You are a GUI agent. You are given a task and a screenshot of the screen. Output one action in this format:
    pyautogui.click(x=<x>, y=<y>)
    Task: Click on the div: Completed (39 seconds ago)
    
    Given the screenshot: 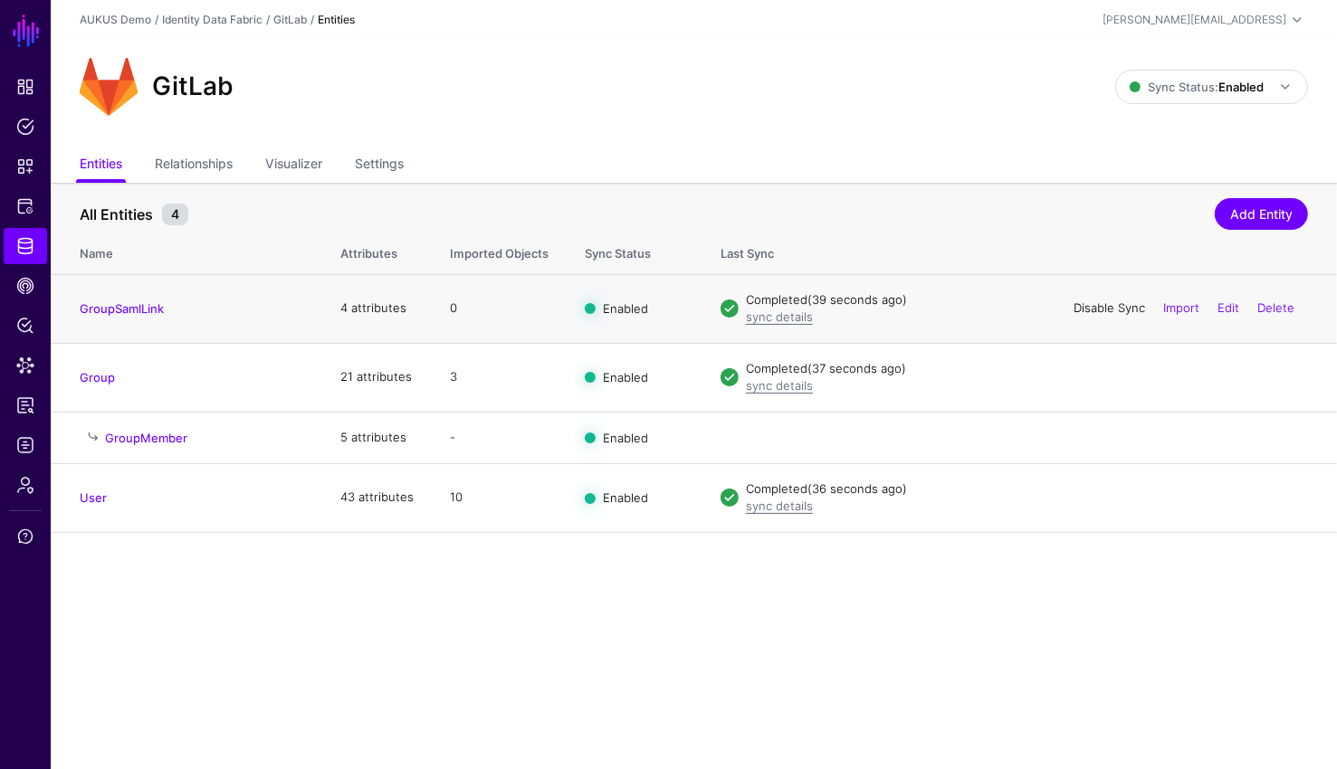 What is the action you would take?
    pyautogui.click(x=1026, y=300)
    